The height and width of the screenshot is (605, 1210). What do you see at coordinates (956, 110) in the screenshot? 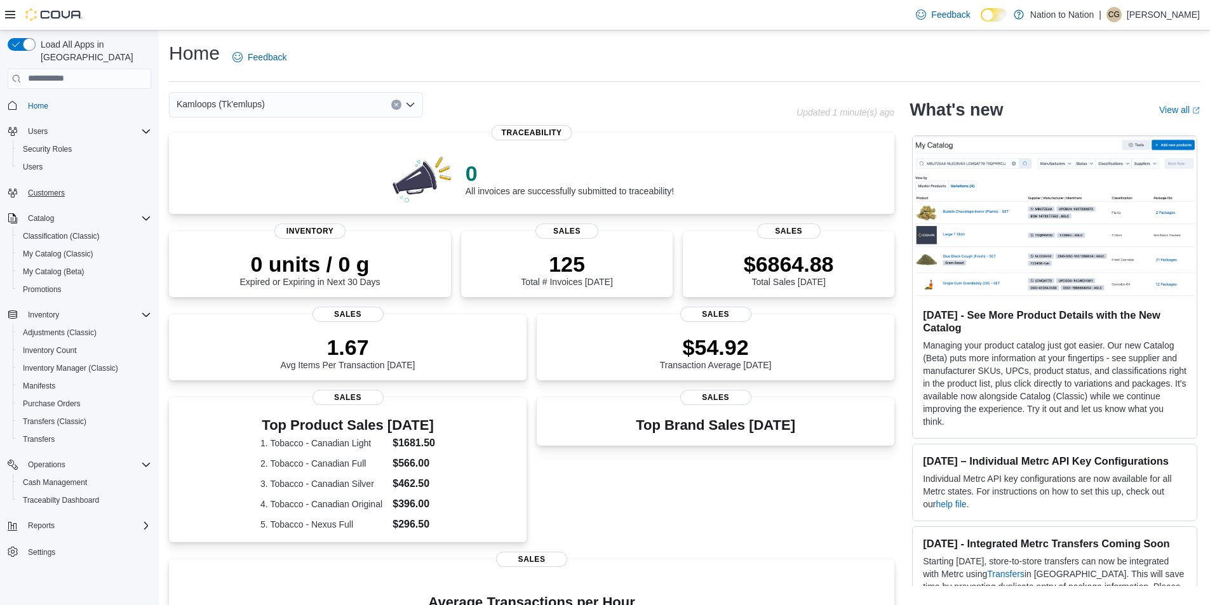
I see `h2: What's new` at bounding box center [956, 110].